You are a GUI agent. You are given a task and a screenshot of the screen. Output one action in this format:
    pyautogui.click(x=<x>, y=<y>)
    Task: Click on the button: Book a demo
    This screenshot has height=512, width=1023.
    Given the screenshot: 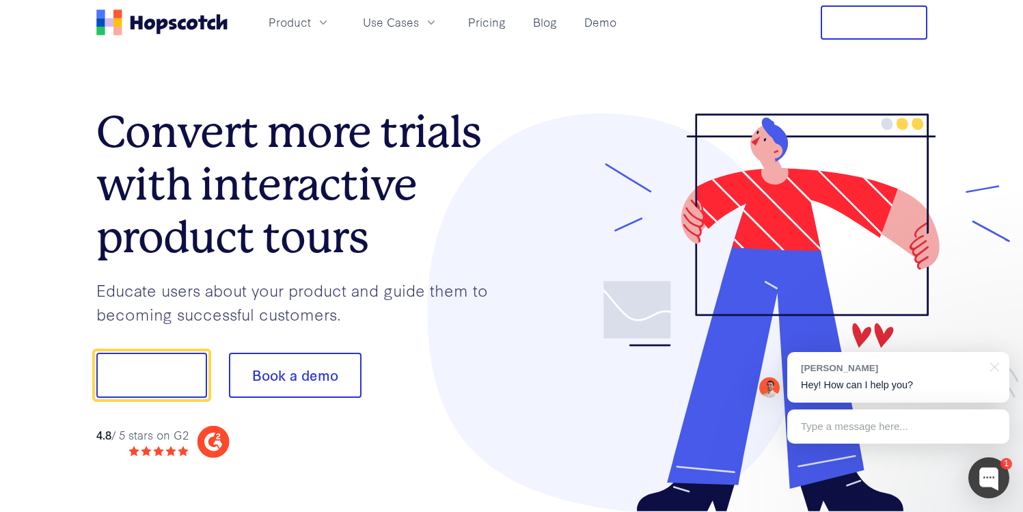 What is the action you would take?
    pyautogui.click(x=295, y=375)
    